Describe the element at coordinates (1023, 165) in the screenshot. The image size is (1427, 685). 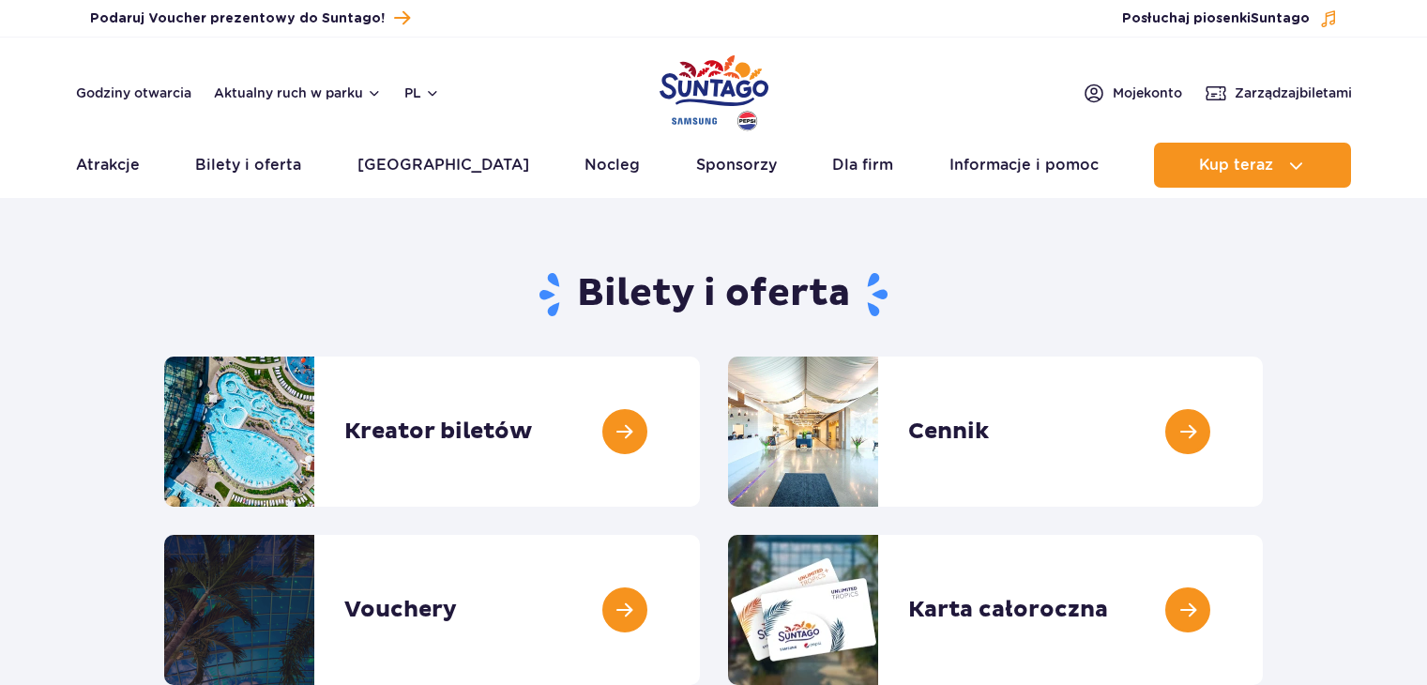
I see `a: Informacje i pomoc` at that location.